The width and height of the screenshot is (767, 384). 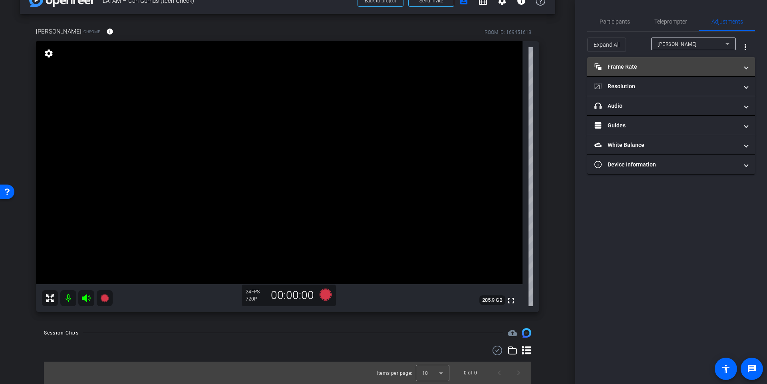 What do you see at coordinates (671, 22) in the screenshot?
I see `span: Teleprompter` at bounding box center [671, 22].